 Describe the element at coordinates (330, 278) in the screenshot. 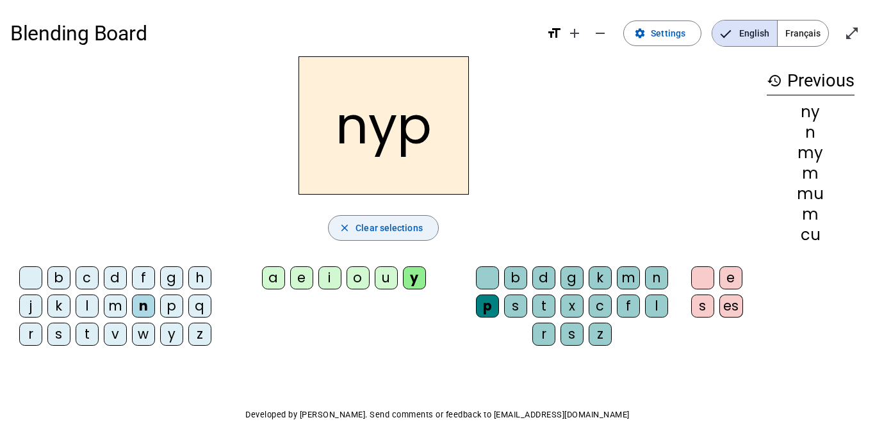

I see `div: i` at that location.